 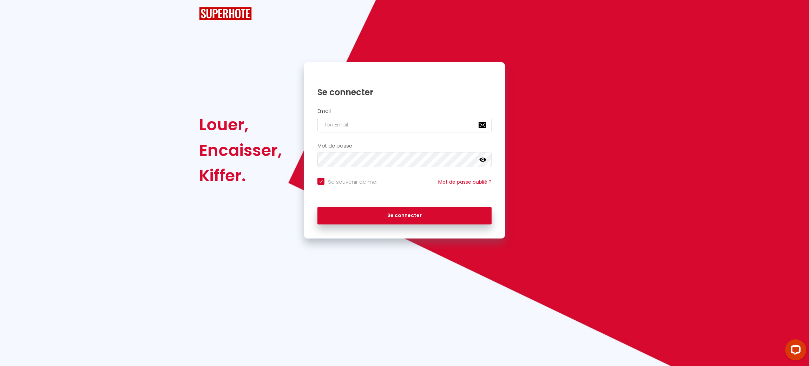 I want to click on h2: Mot de passe, so click(x=404, y=146).